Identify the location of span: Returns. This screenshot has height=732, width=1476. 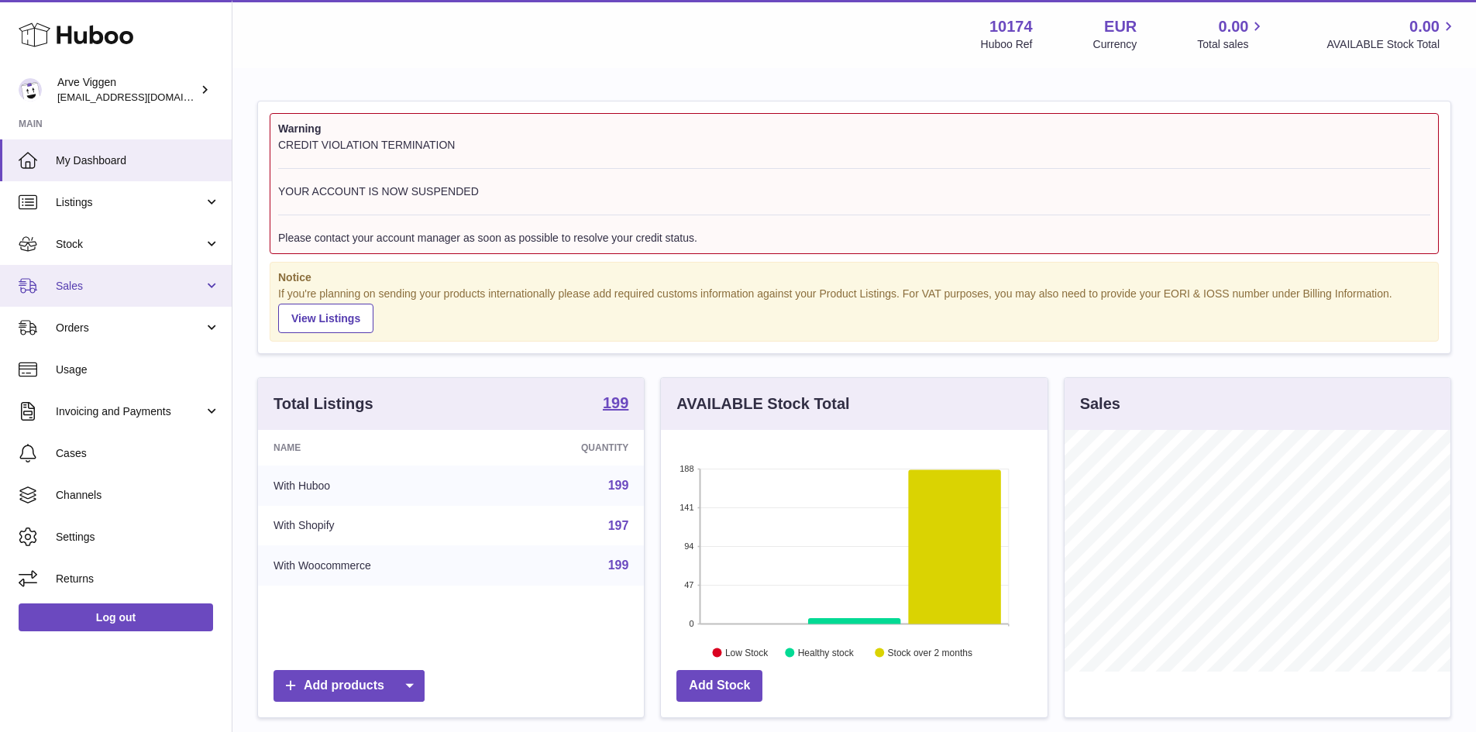
(138, 579).